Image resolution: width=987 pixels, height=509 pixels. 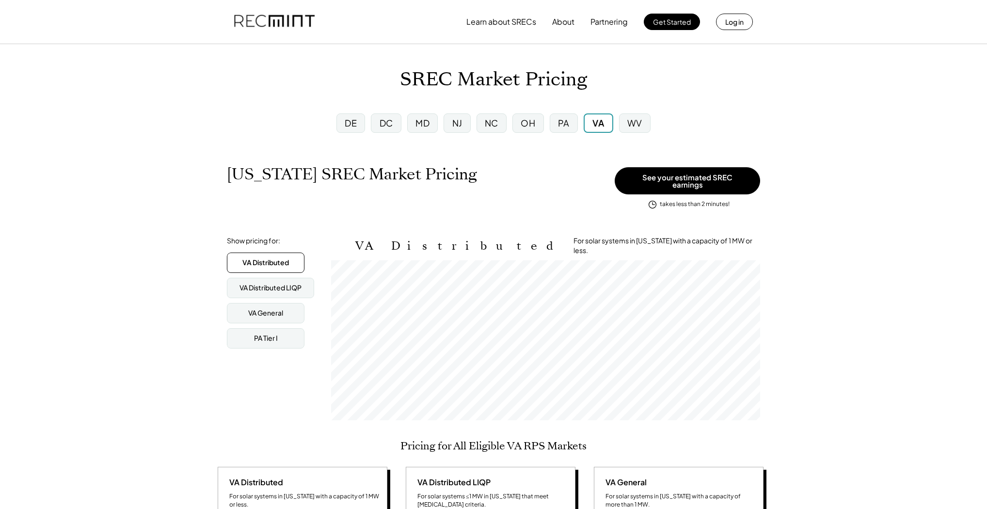 What do you see at coordinates (422, 123) in the screenshot?
I see `div: MD` at bounding box center [422, 123].